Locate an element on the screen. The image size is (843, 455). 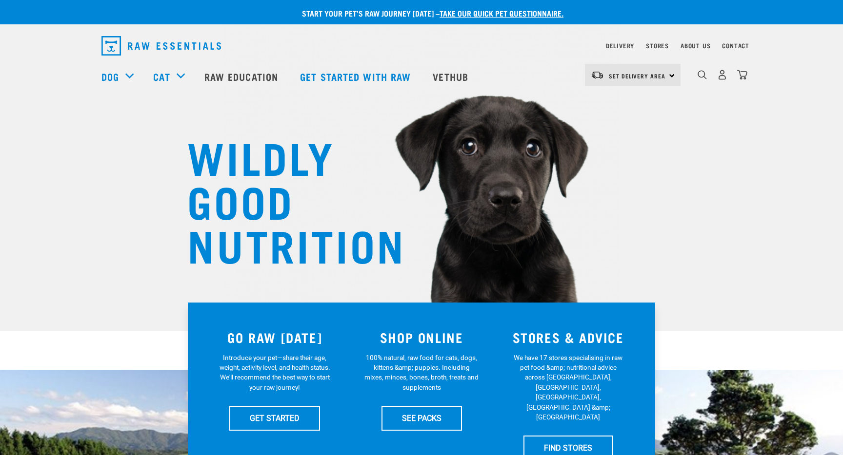
nav: dropdown navigation is located at coordinates (421, 46).